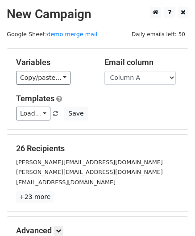  What do you see at coordinates (97, 149) in the screenshot?
I see `h5: 26 Recipients` at bounding box center [97, 149].